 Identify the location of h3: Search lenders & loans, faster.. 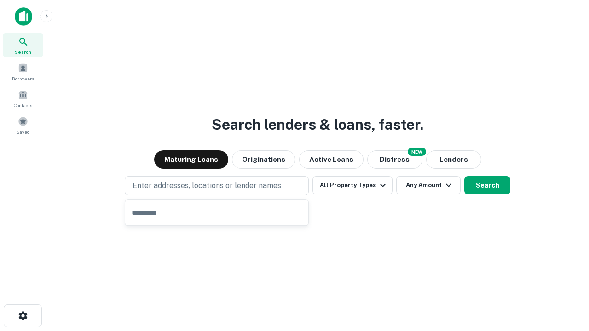
(318, 125).